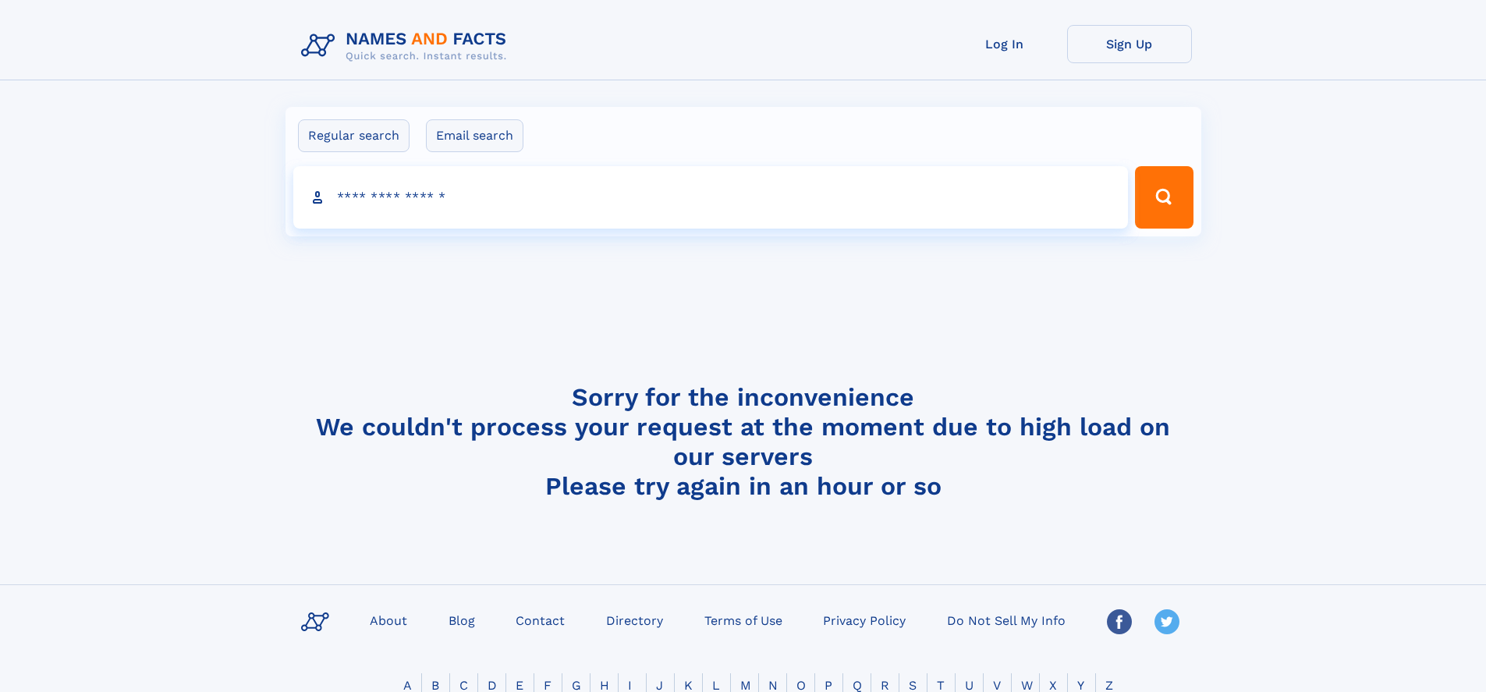  I want to click on h4: Sorry for the inconvenience We couldn't process your request at the moment due to high load on ou..., so click(743, 441).